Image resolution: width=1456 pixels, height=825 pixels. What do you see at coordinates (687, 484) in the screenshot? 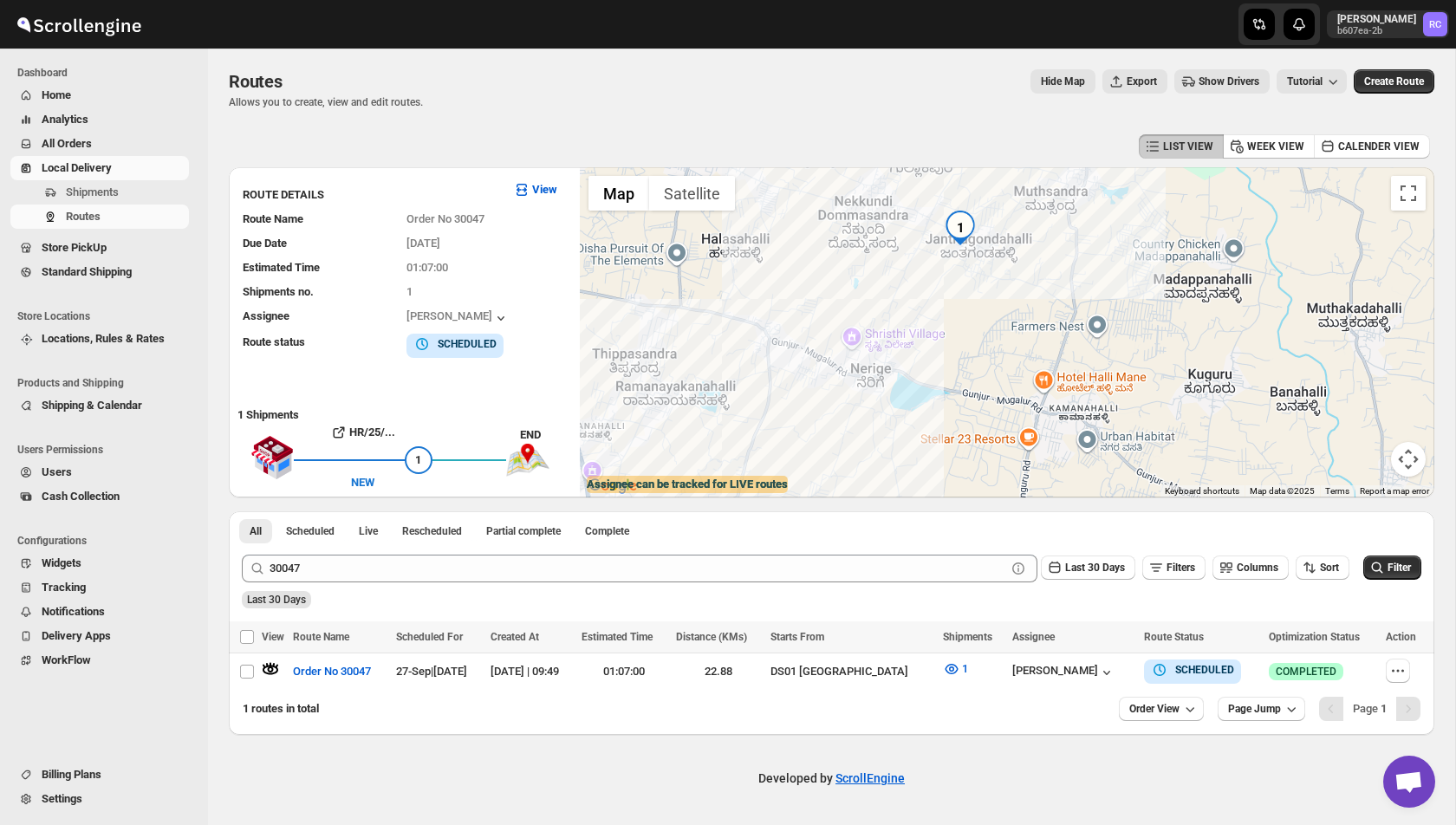
I see `label: Assignee can be tracked for LIVE routes` at bounding box center [687, 484].